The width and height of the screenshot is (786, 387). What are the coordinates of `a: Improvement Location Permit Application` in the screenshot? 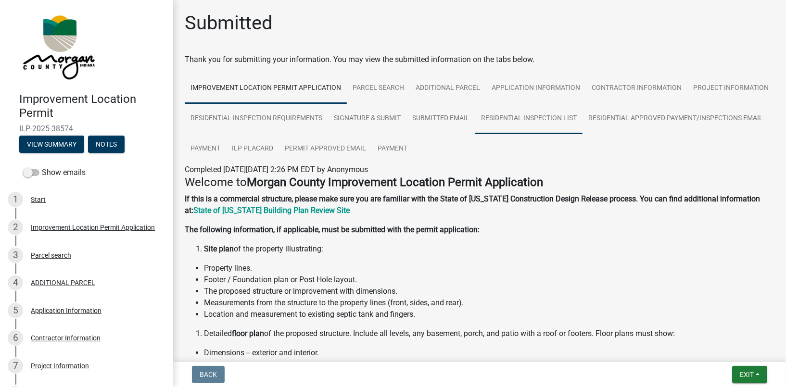 It's located at (265, 88).